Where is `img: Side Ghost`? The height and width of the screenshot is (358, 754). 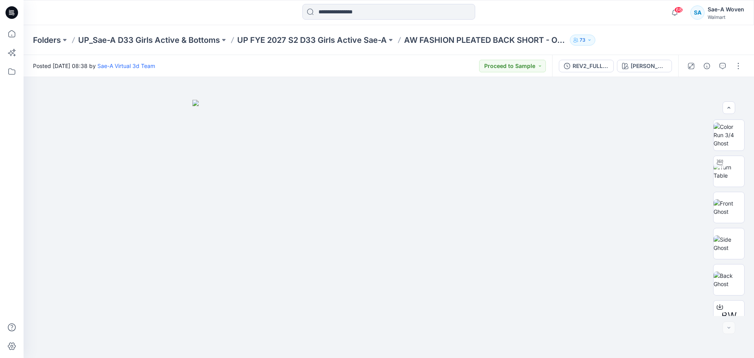
img: Side Ghost is located at coordinates (728, 243).